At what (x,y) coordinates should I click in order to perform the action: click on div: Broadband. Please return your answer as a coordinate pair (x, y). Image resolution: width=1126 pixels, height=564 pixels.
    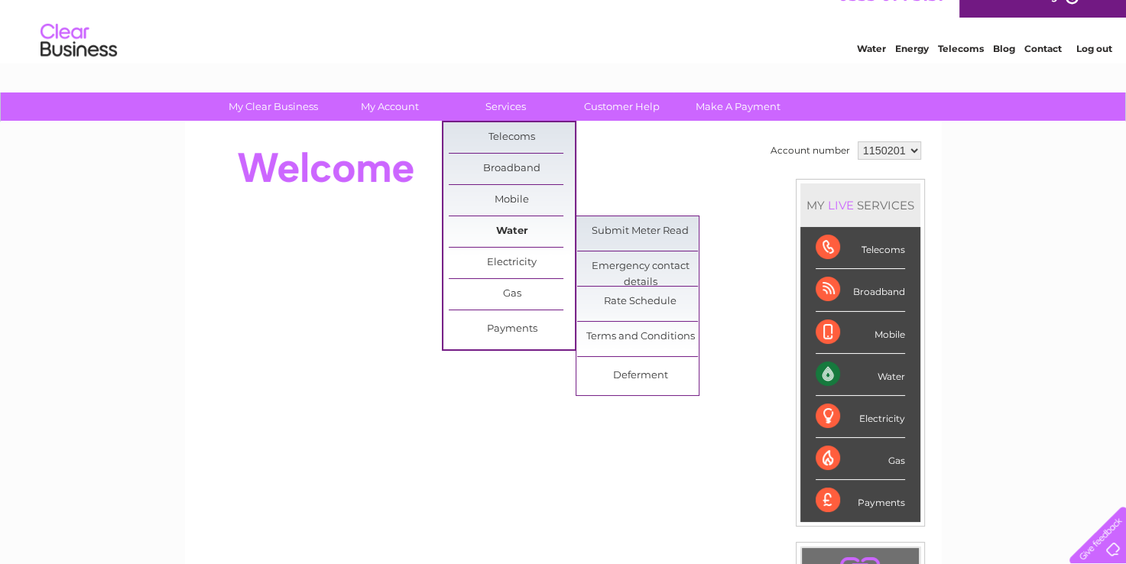
    Looking at the image, I should click on (860, 290).